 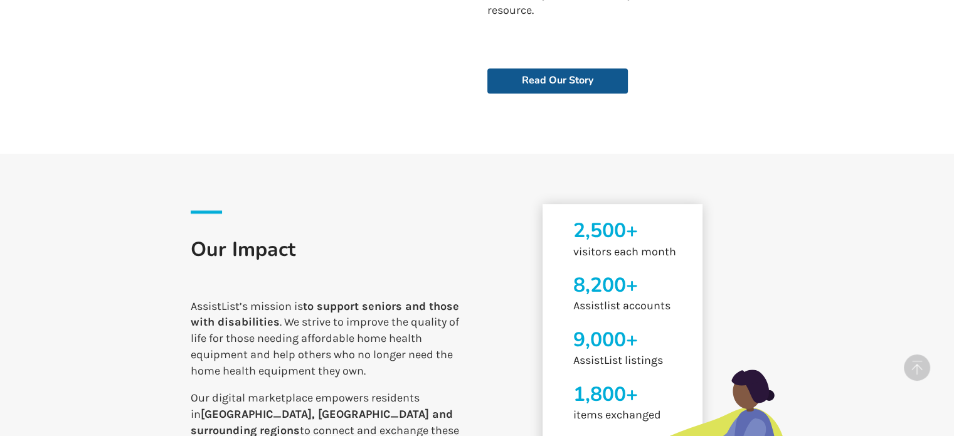 I want to click on p: AssistList’s mission is . We strive to improve the quality of life for those needing affordable h..., so click(x=329, y=339).